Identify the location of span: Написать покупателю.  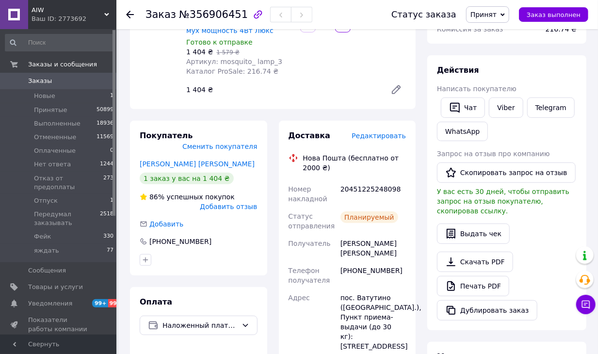
(477, 89).